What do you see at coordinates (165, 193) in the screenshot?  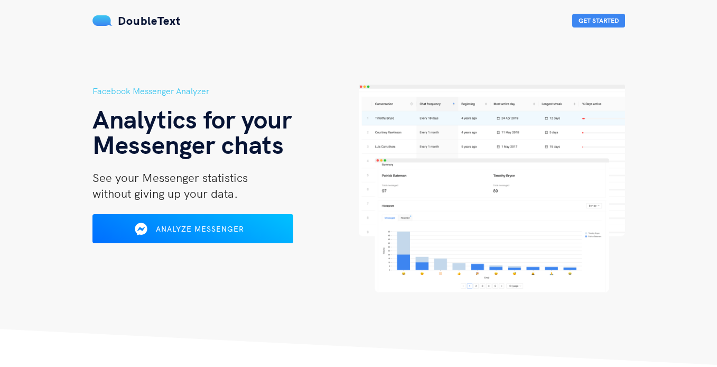 I see `span: without giving up your data.` at bounding box center [165, 193].